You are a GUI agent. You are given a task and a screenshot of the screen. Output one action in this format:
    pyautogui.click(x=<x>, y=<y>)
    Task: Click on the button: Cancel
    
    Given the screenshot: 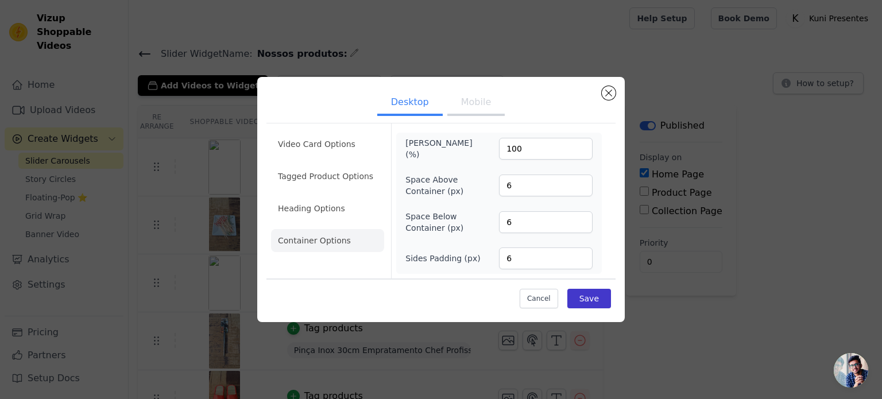 What is the action you would take?
    pyautogui.click(x=538, y=298)
    